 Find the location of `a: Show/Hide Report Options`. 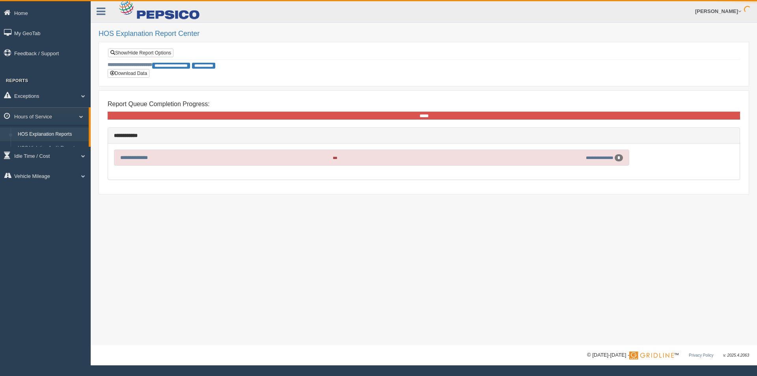

a: Show/Hide Report Options is located at coordinates (141, 53).